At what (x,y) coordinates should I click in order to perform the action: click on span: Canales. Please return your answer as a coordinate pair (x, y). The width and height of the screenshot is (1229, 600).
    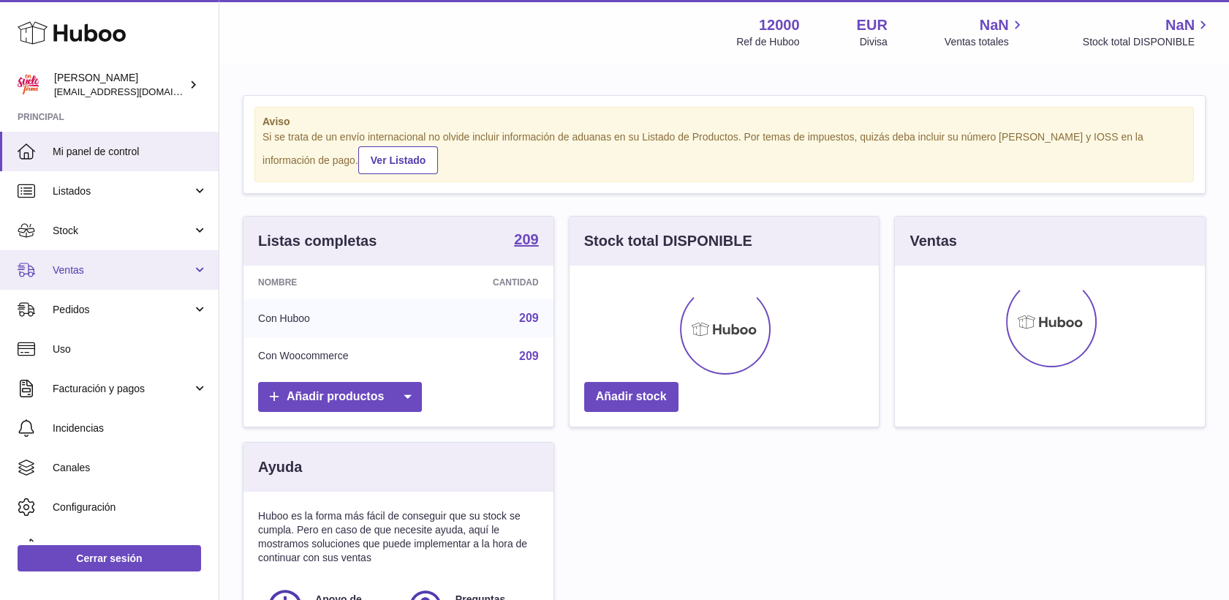
    Looking at the image, I should click on (130, 467).